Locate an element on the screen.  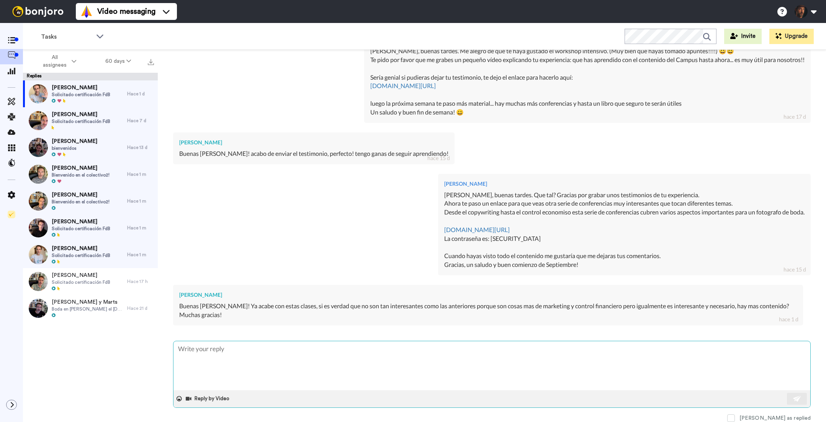
div: hace 1 d is located at coordinates (788, 319).